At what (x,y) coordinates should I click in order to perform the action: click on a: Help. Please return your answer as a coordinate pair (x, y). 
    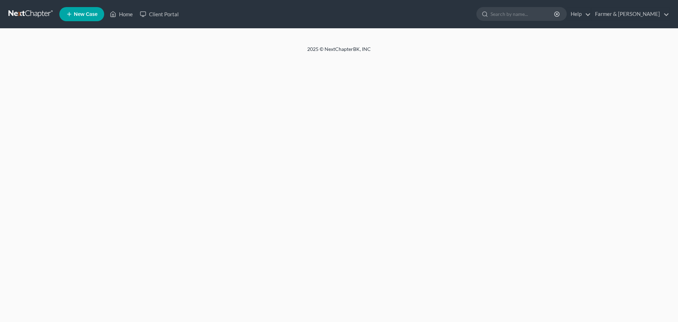
    Looking at the image, I should click on (579, 14).